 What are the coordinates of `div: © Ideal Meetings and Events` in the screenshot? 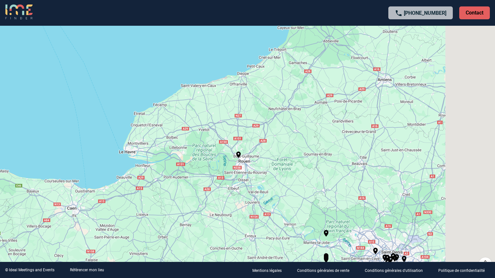 It's located at (30, 270).